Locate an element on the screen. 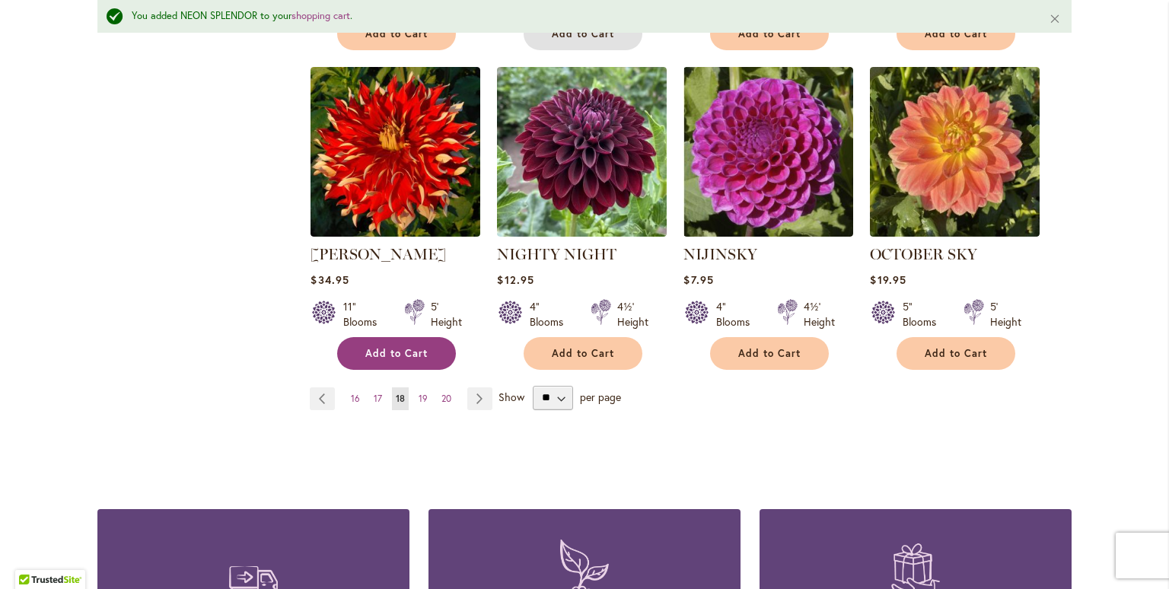  span: $19.95 is located at coordinates (888, 279).